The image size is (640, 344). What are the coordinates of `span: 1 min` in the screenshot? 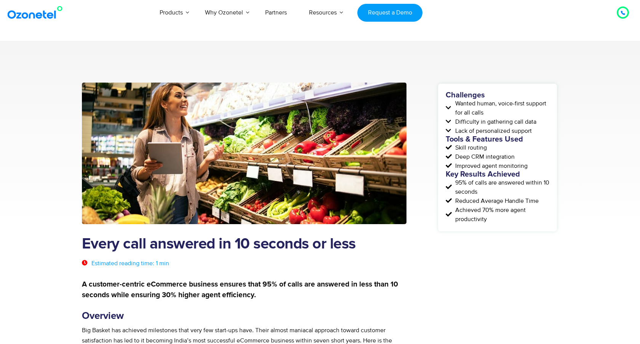 It's located at (162, 264).